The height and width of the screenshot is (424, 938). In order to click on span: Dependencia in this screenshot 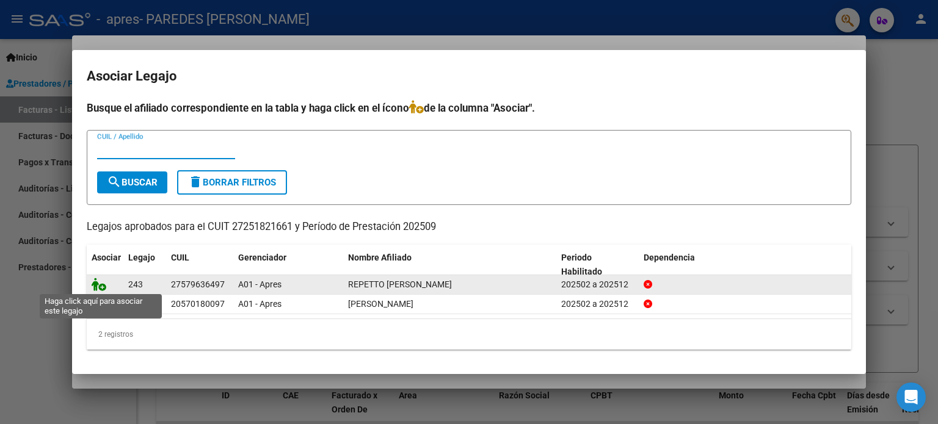, I will do `click(669, 258)`.